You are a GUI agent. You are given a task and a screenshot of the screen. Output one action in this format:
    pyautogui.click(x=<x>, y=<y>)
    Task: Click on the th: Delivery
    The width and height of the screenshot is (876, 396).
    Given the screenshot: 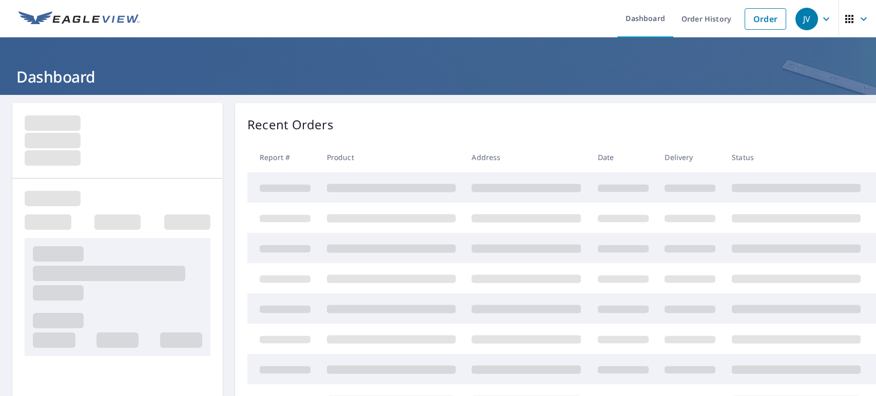 What is the action you would take?
    pyautogui.click(x=689, y=157)
    